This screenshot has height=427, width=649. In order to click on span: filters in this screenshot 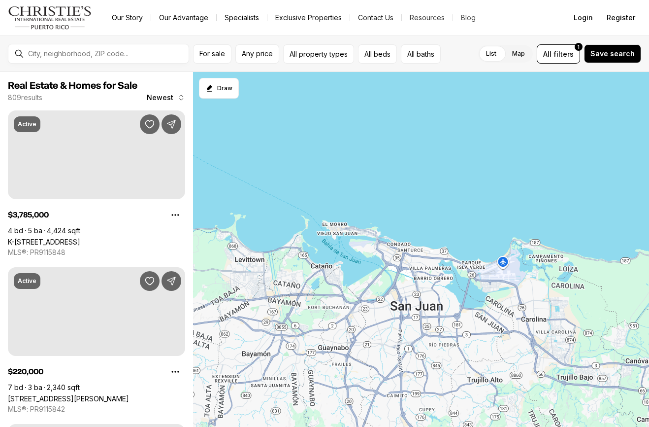, I will do `click(564, 54)`.